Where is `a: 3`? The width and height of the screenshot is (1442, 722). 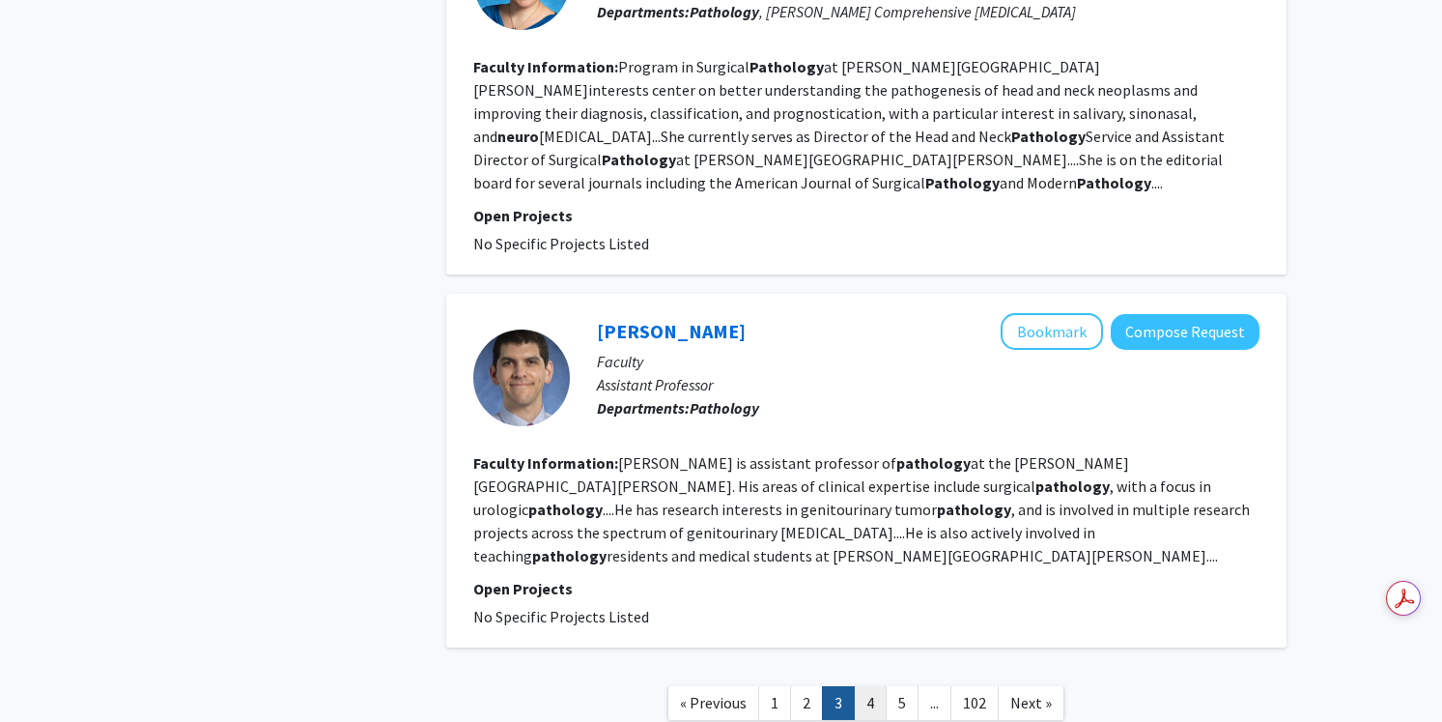 a: 3 is located at coordinates (839, 702).